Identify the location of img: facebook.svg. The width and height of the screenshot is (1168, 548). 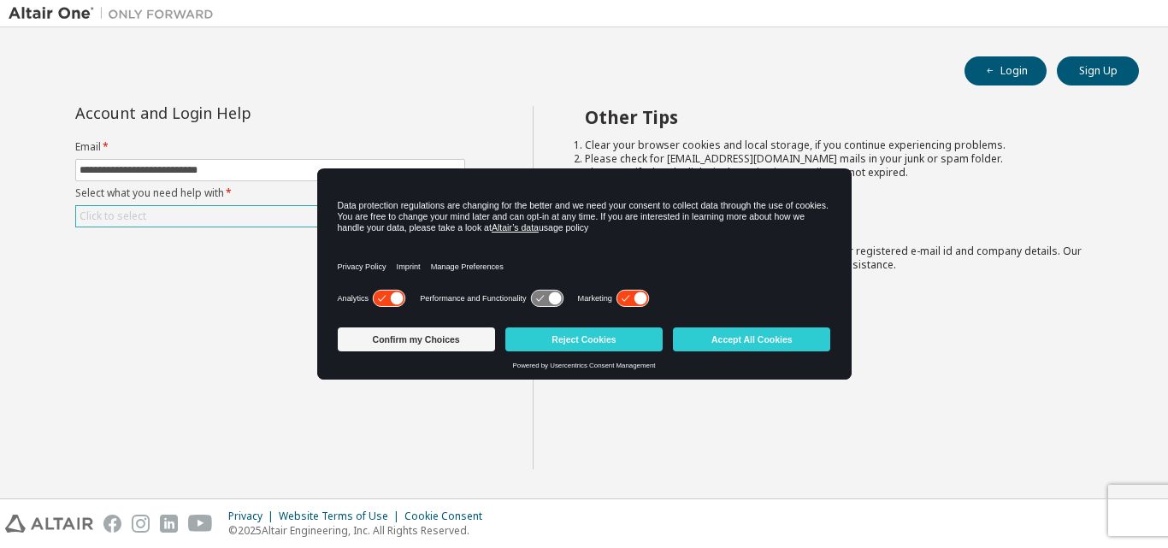
(112, 523).